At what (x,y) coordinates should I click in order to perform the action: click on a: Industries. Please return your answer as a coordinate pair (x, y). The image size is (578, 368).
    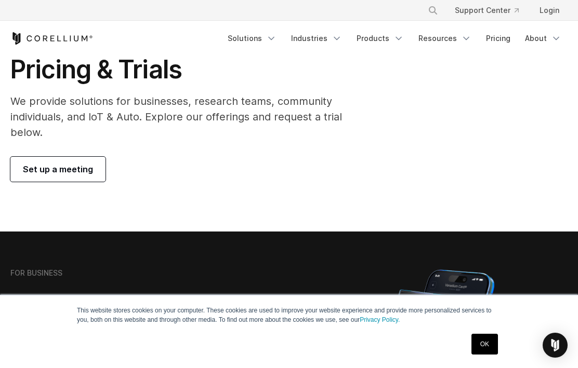
    Looking at the image, I should click on (316, 38).